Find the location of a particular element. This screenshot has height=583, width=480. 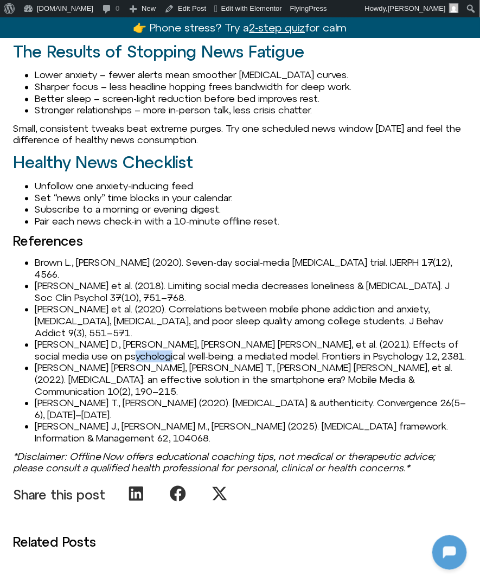

li: Subscribe to a morning or evening digest. is located at coordinates (251, 210).